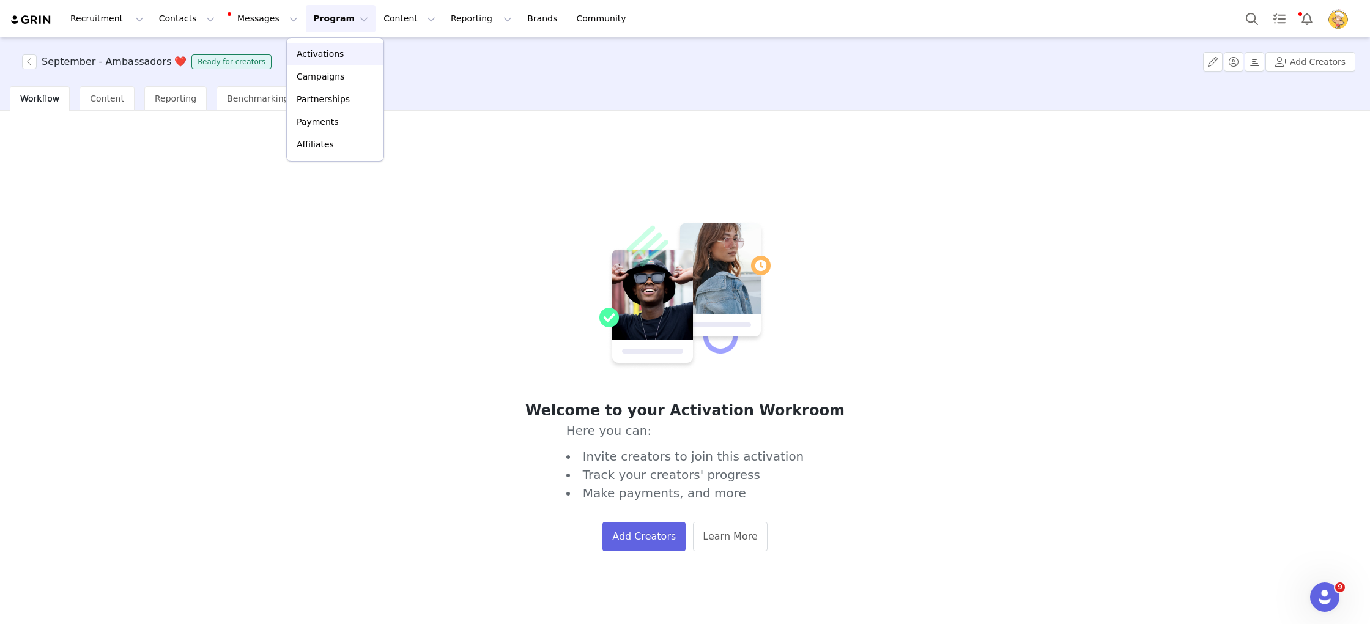 The width and height of the screenshot is (1370, 624). What do you see at coordinates (257, 98) in the screenshot?
I see `span: Benchmarking` at bounding box center [257, 98].